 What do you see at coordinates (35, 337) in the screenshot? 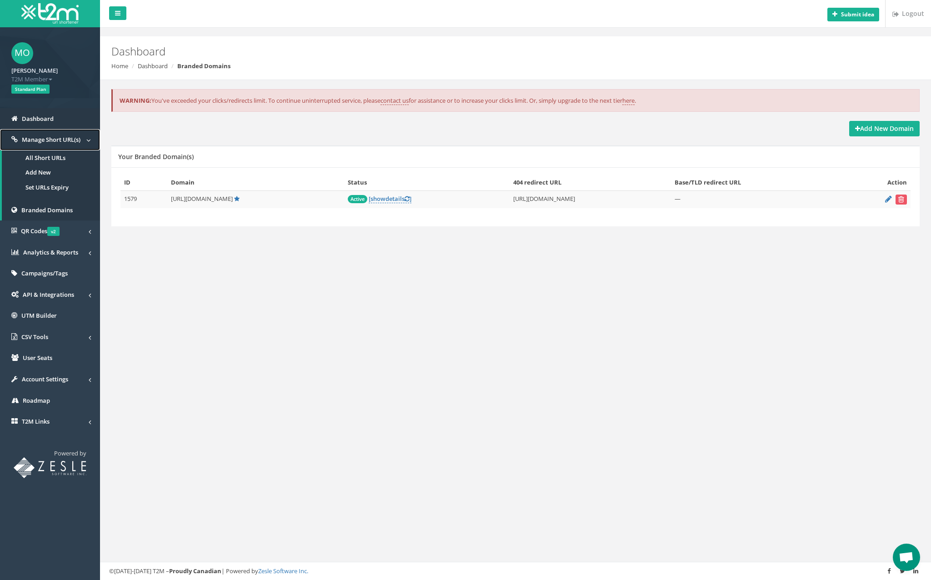
I see `span: CSV Tools` at bounding box center [35, 337].